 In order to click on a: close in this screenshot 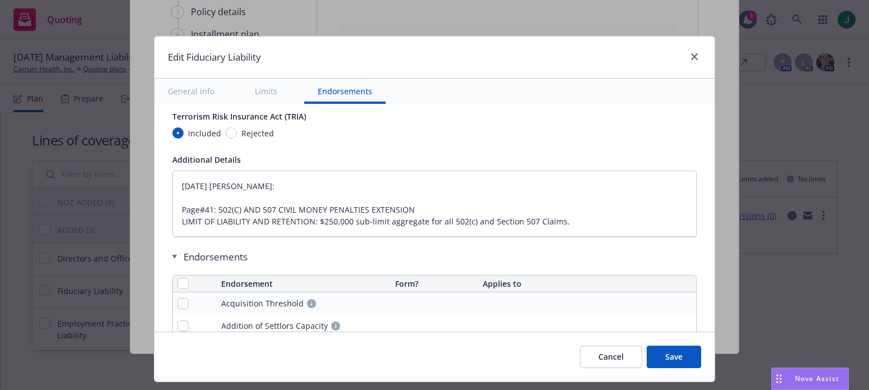, I will do `click(694, 57)`.